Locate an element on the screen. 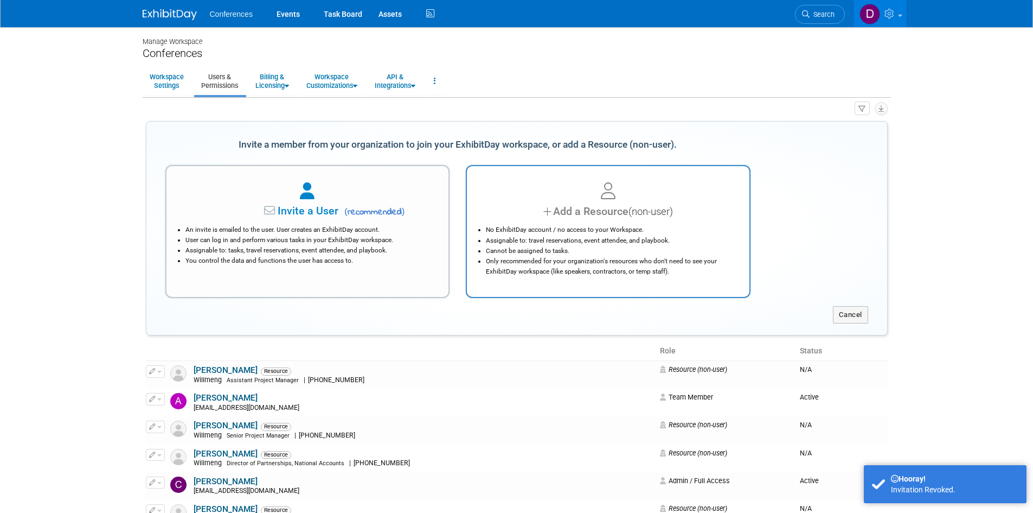 This screenshot has height=513, width=1033. a: Users &Permissions is located at coordinates (220, 81).